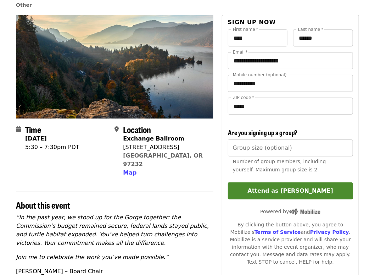 This screenshot has height=275, width=375. What do you see at coordinates (92, 256) in the screenshot?
I see `em: Join me to celebrate the work you’ve made possible.”` at bounding box center [92, 256].